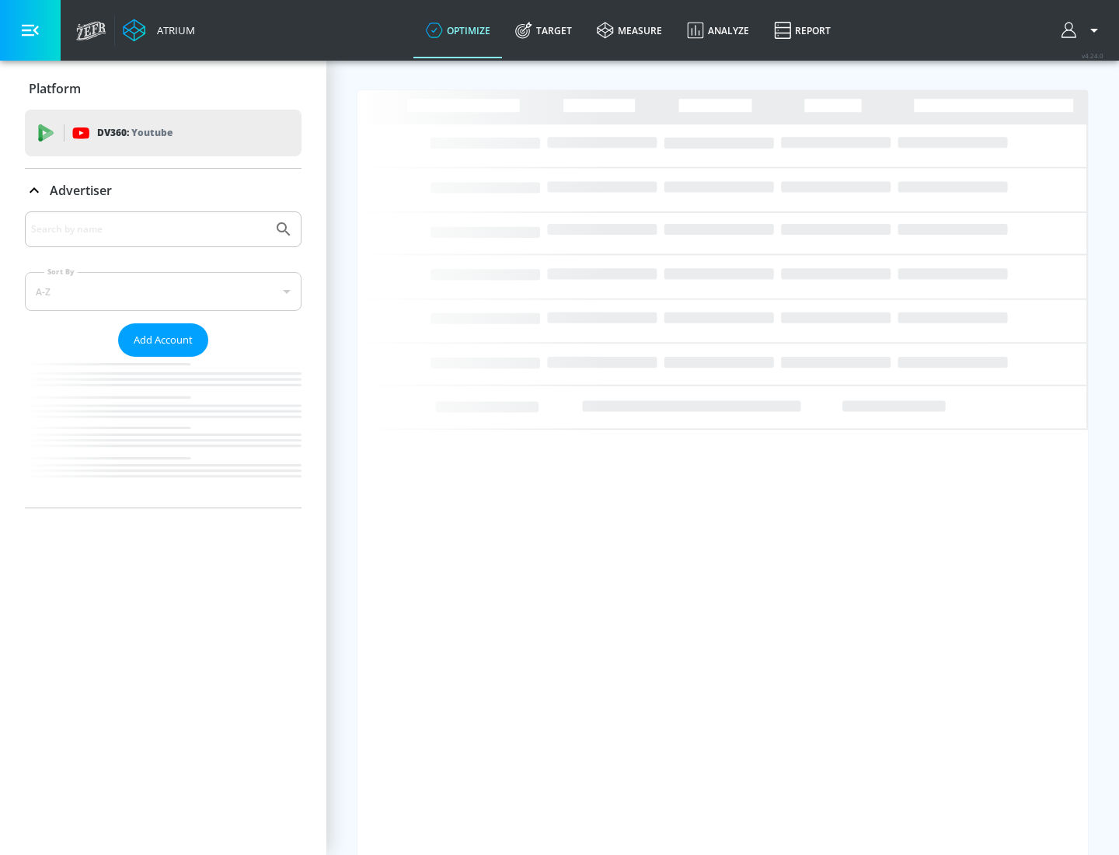 This screenshot has height=855, width=1119. What do you see at coordinates (159, 30) in the screenshot?
I see `a: Atrium` at bounding box center [159, 30].